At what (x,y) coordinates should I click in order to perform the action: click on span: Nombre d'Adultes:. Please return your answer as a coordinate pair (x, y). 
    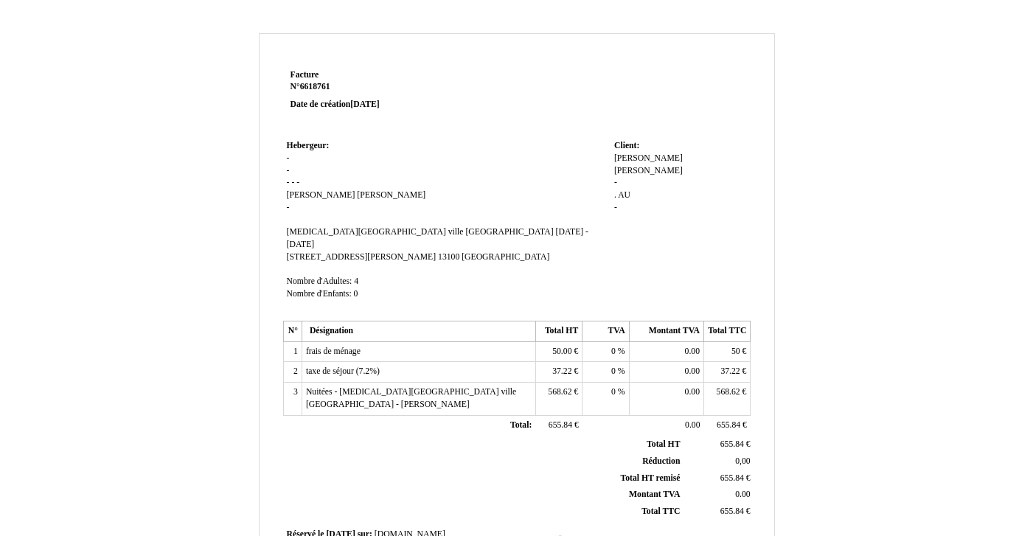
    Looking at the image, I should click on (319, 281).